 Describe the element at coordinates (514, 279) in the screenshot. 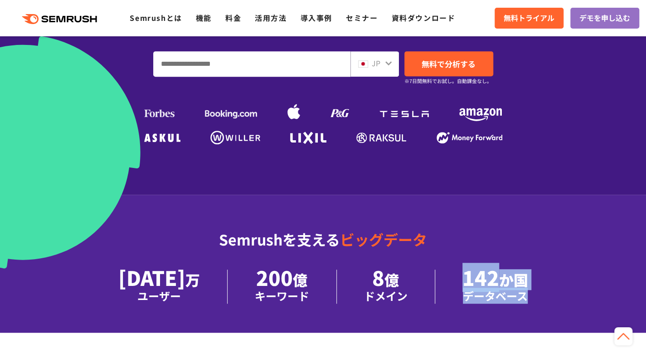

I see `span: か国` at that location.